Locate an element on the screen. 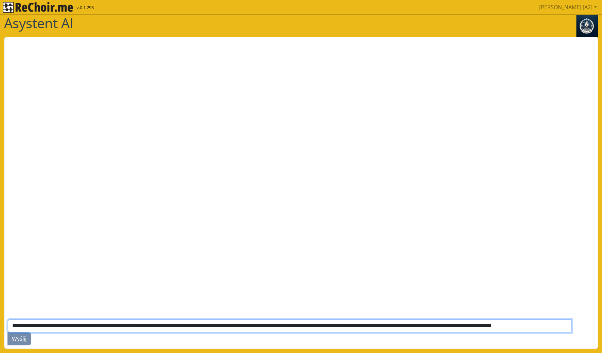 This screenshot has height=353, width=602. button: Wyślij is located at coordinates (19, 339).